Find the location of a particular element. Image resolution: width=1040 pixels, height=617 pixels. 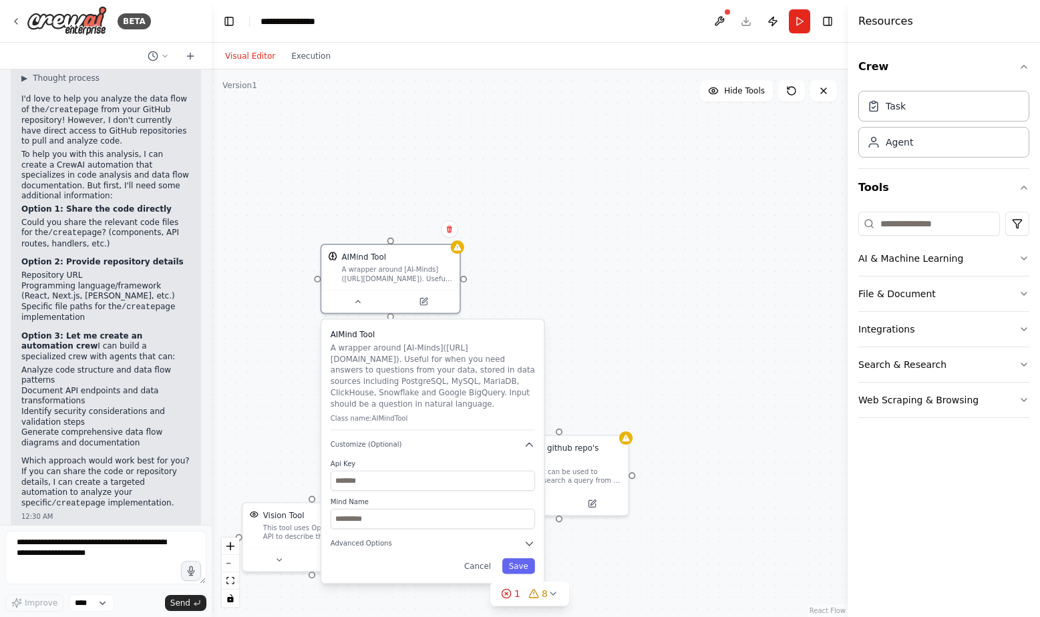

li: Document API endpoints and data transformations is located at coordinates (105, 396).